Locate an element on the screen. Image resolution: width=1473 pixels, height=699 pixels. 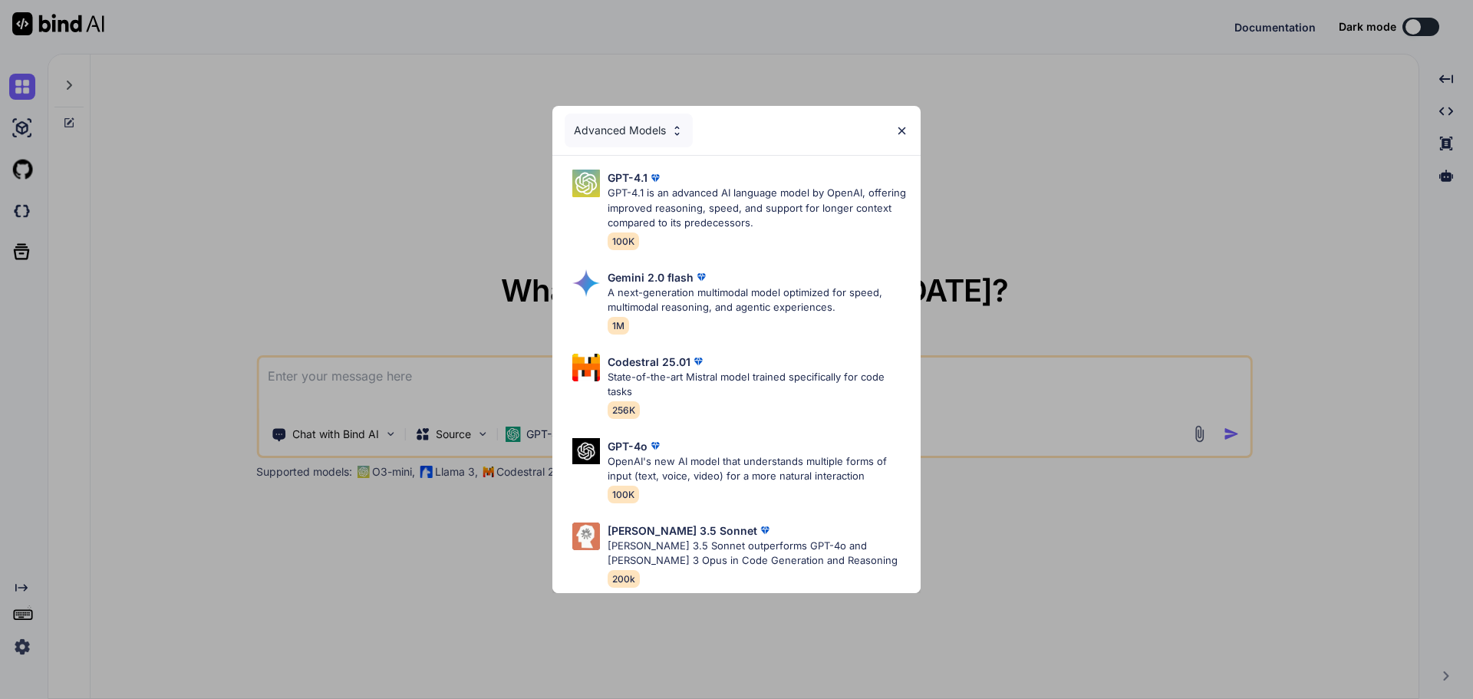
div: Advanced Models is located at coordinates (628, 130).